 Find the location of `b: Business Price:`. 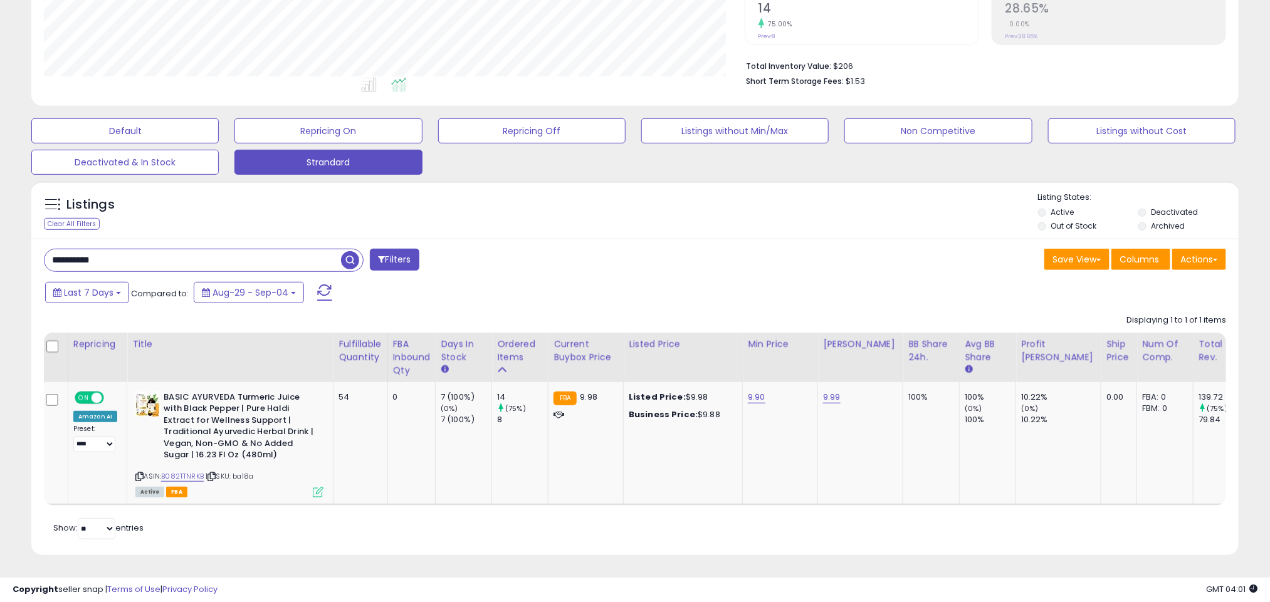

b: Business Price: is located at coordinates (663, 414).